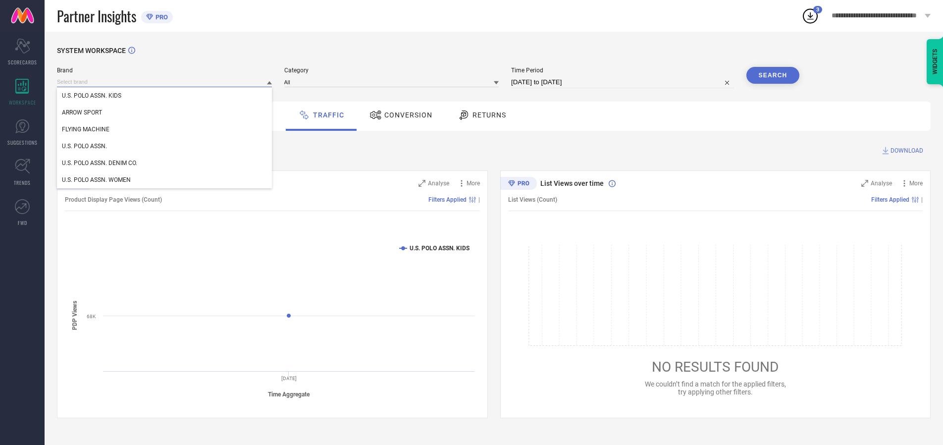 Image resolution: width=943 pixels, height=445 pixels. I want to click on span: Returns, so click(489, 115).